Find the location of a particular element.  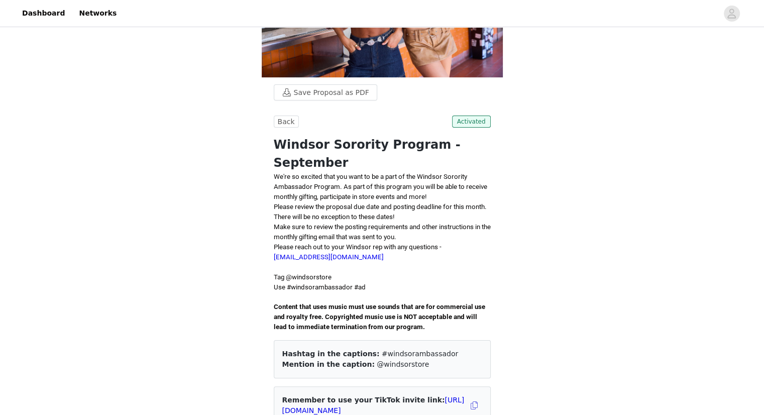

button: Save Proposal as PDF is located at coordinates (326, 92).